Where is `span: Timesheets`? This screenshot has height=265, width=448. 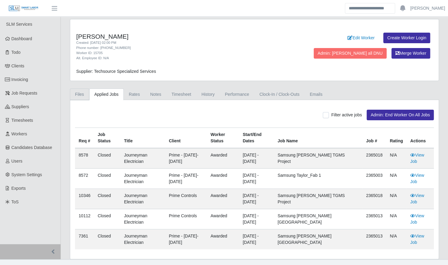
span: Timesheets is located at coordinates (22, 120).